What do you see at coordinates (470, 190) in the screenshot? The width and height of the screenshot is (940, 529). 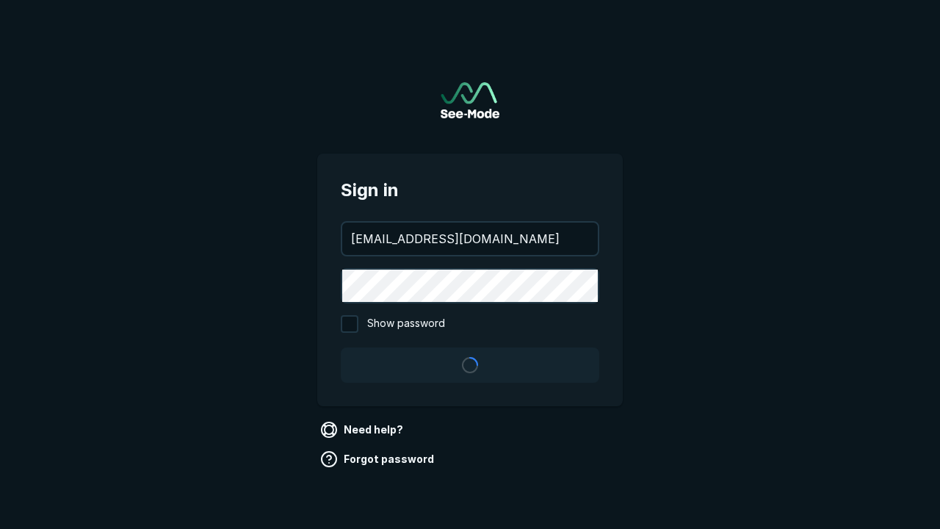 I see `span: Sign in` at bounding box center [470, 190].